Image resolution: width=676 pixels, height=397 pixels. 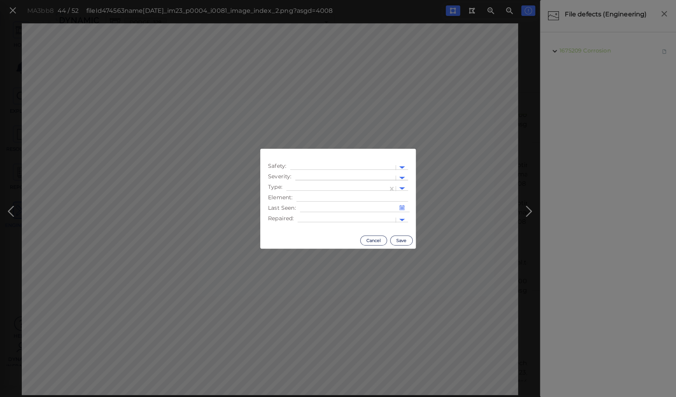 What do you see at coordinates (281, 219) in the screenshot?
I see `span: Repaired :` at bounding box center [281, 219].